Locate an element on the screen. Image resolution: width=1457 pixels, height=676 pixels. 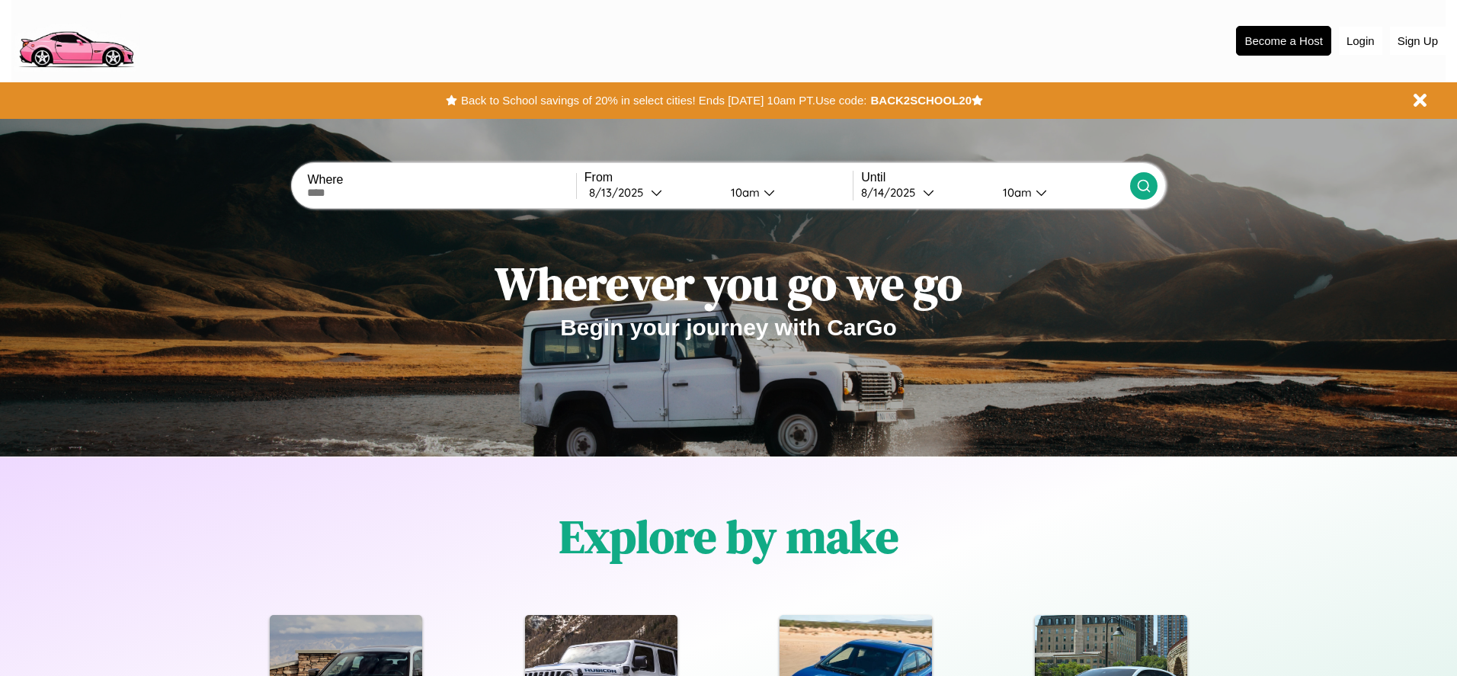
div: 8 / 13 / 2025 is located at coordinates (620, 192).